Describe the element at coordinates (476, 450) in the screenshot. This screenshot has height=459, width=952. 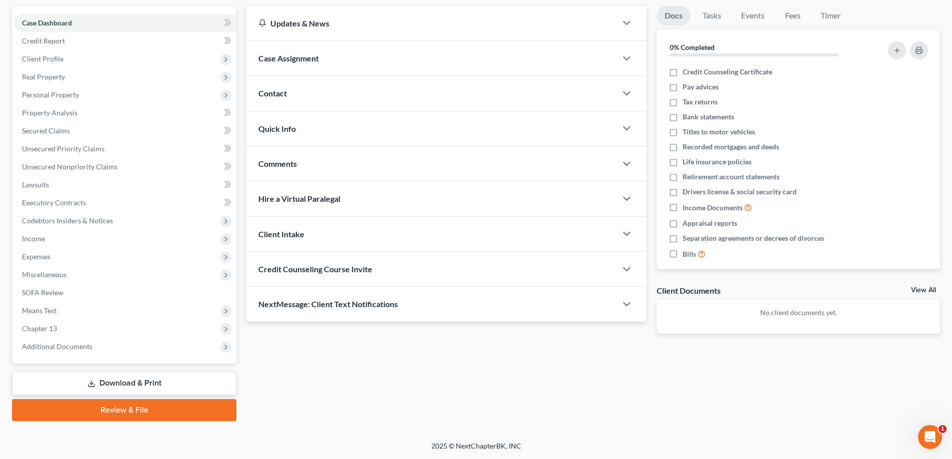
I see `div: 2025 © NextChapterBK, INC` at that location.